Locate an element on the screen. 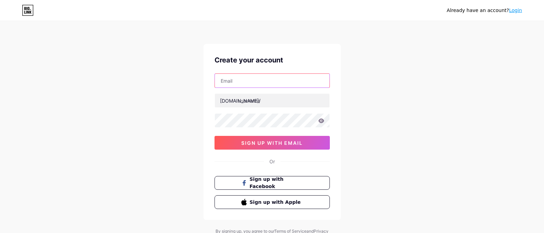  span: sign up with email is located at coordinates (272, 143).